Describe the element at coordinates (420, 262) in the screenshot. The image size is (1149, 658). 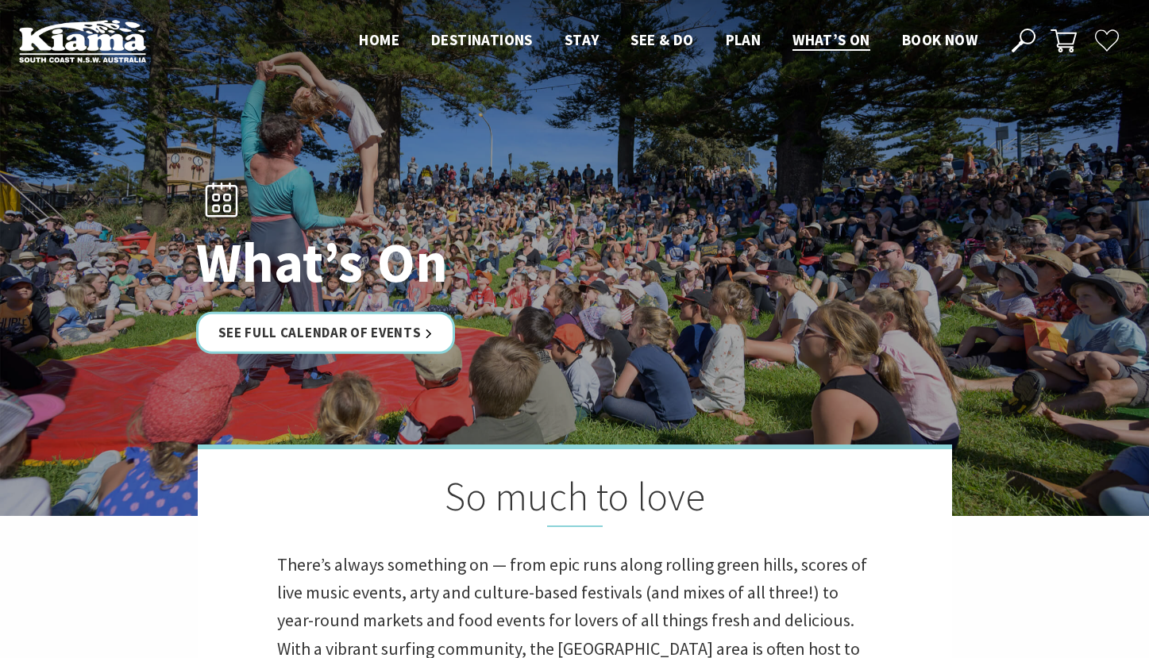
I see `h1: What’s On` at that location.